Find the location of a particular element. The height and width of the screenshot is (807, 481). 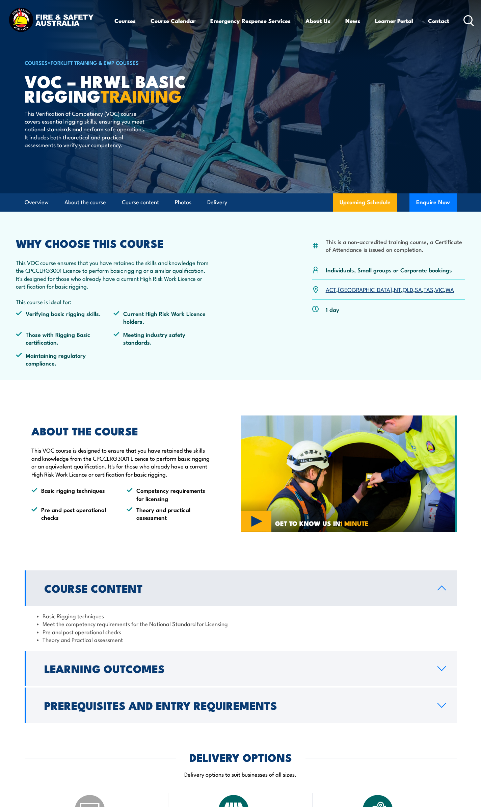

li: Current High Risk Work Licence holders. is located at coordinates (162, 317).